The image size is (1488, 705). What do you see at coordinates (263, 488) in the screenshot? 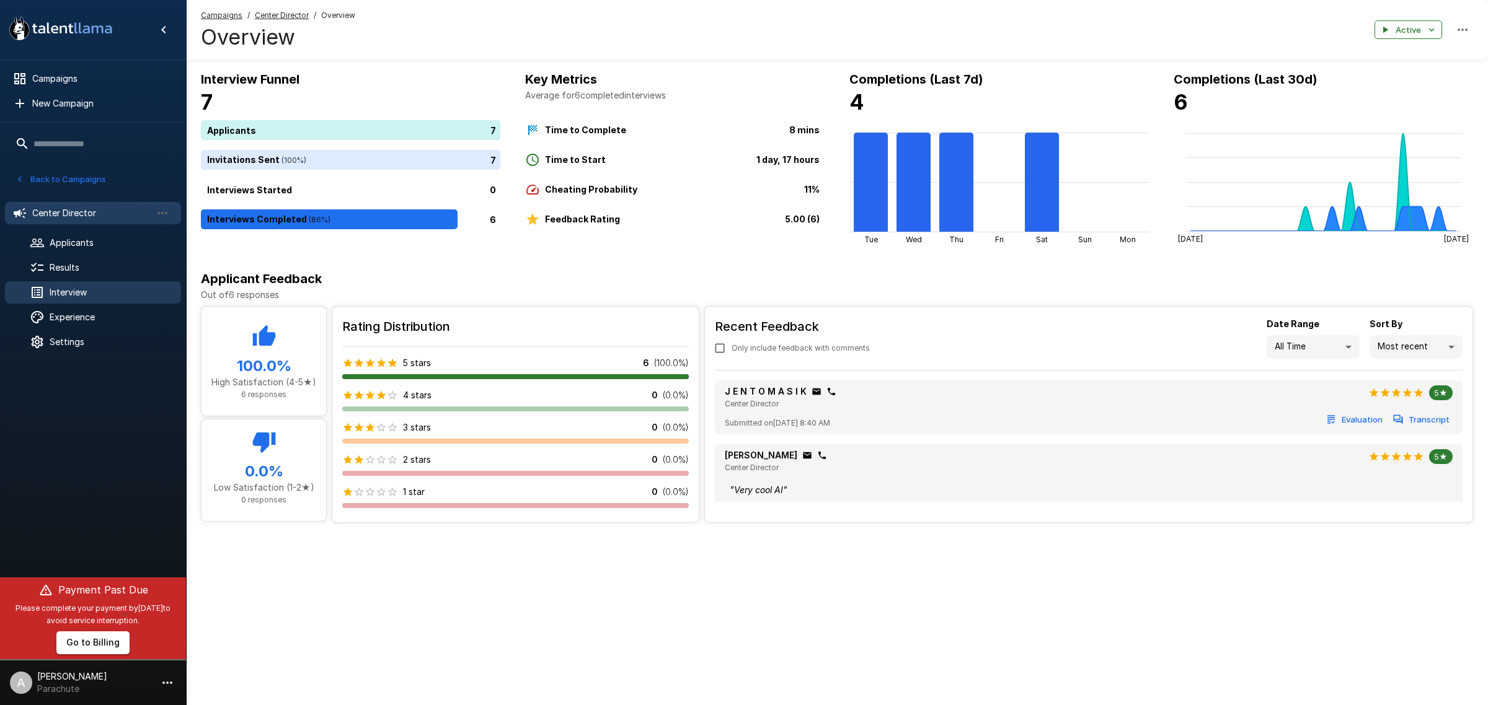
I see `p: Low Satisfaction (1-2★)` at bounding box center [263, 488].